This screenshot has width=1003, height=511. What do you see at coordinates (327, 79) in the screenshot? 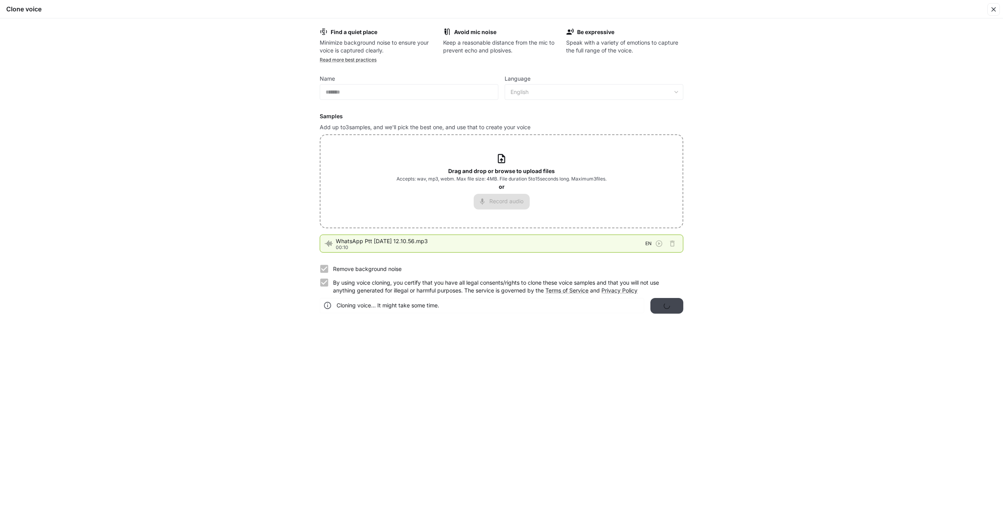
I see `p: Name` at bounding box center [327, 79].